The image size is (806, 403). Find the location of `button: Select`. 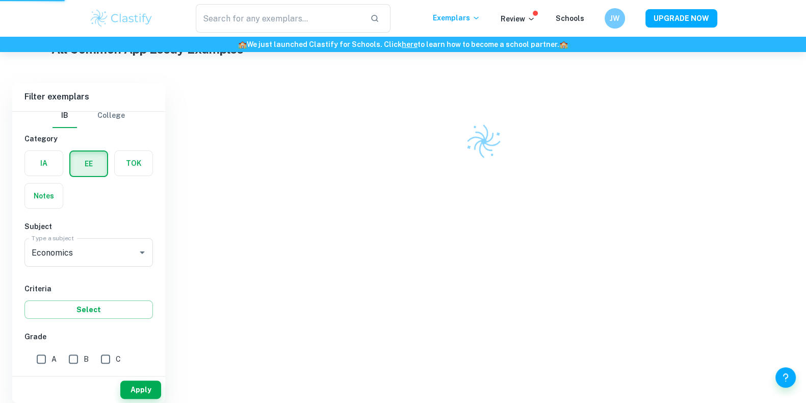

button: Select is located at coordinates (89, 310).